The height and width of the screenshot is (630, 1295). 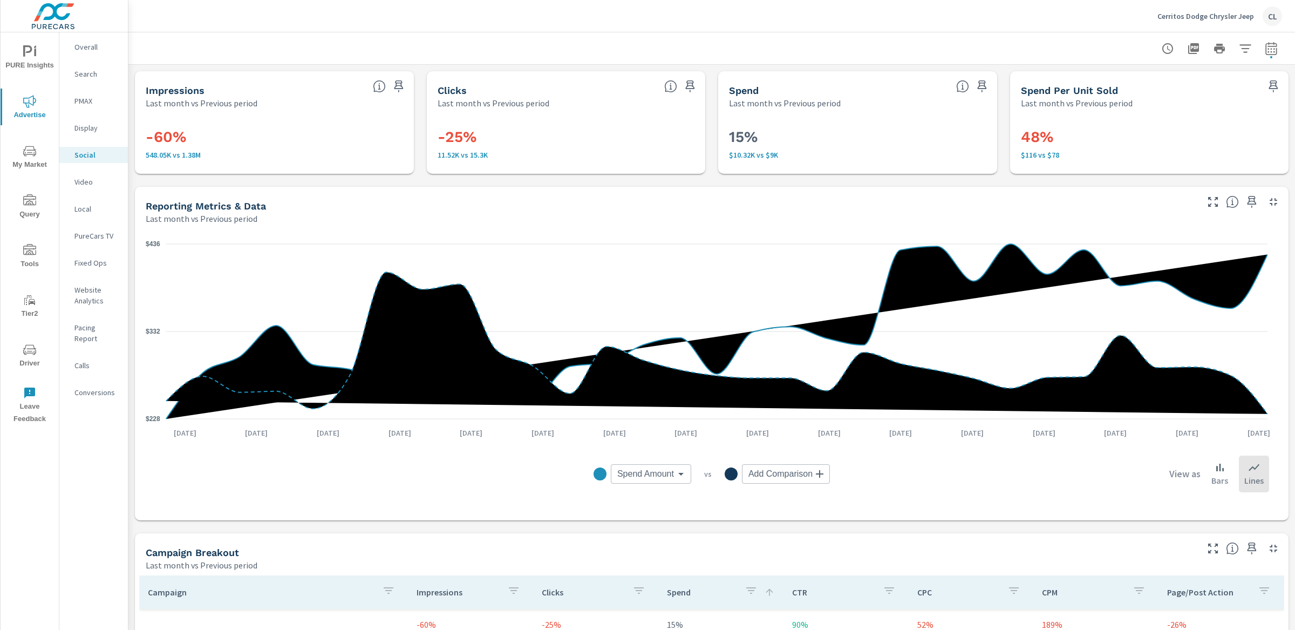 I want to click on p: Clicks, so click(x=583, y=592).